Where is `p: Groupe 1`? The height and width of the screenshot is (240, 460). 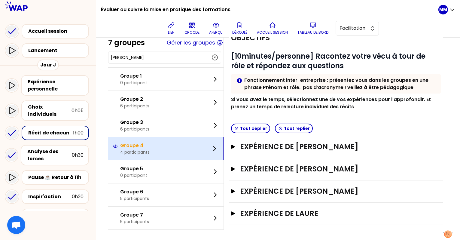 p: Groupe 1 is located at coordinates (134, 76).